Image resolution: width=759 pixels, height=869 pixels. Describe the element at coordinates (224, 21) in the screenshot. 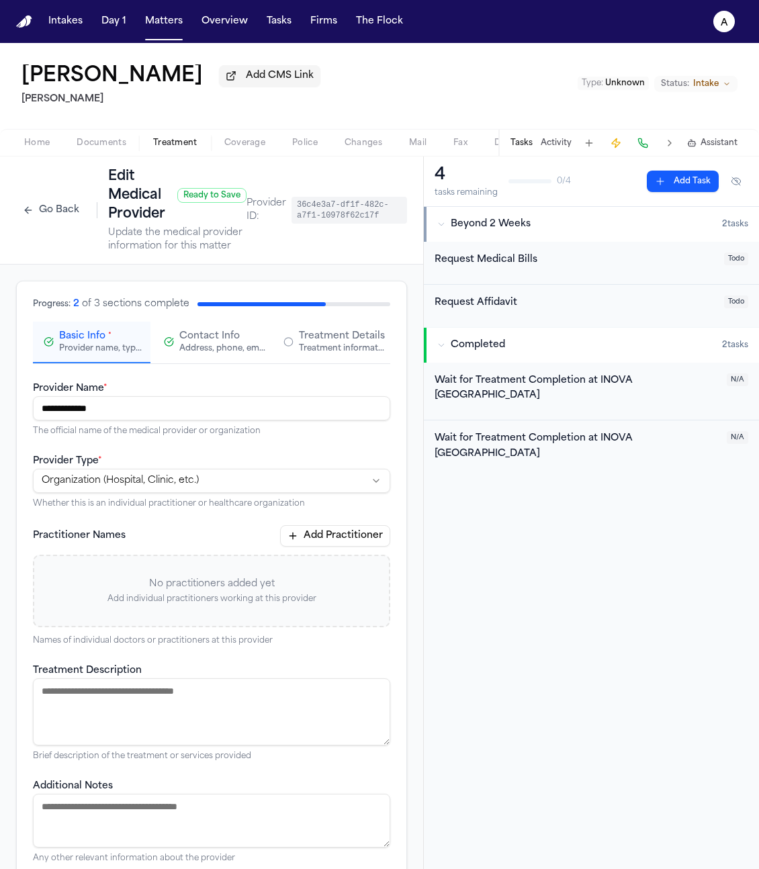

I see `a: Overview` at that location.